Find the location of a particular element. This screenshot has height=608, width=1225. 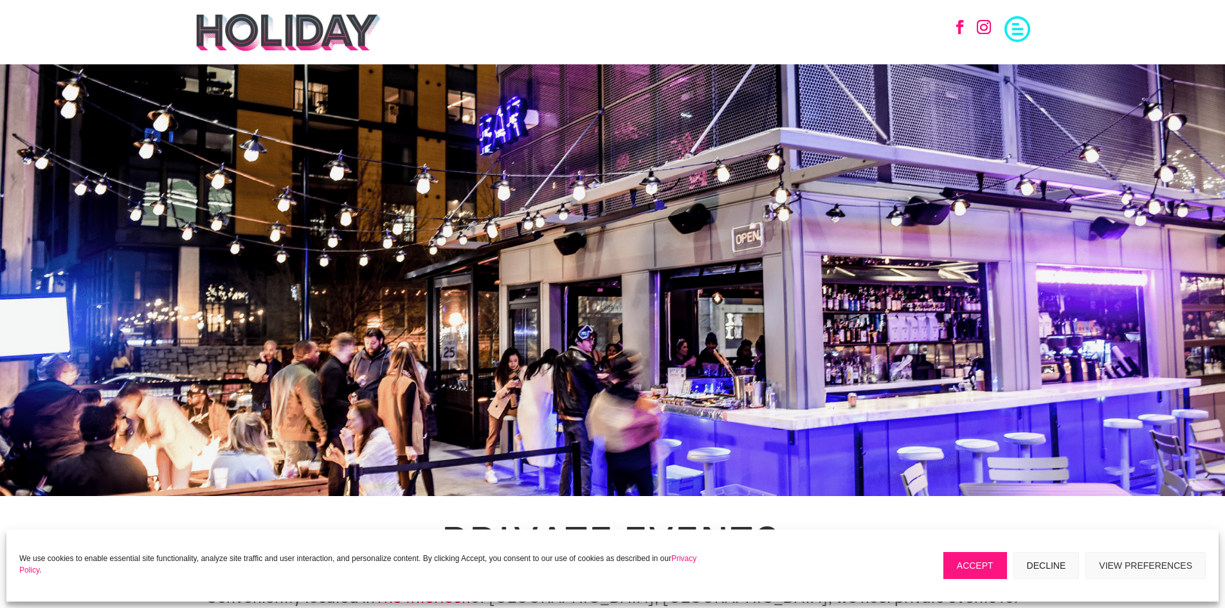

a: Privacy Policy is located at coordinates (357, 564).